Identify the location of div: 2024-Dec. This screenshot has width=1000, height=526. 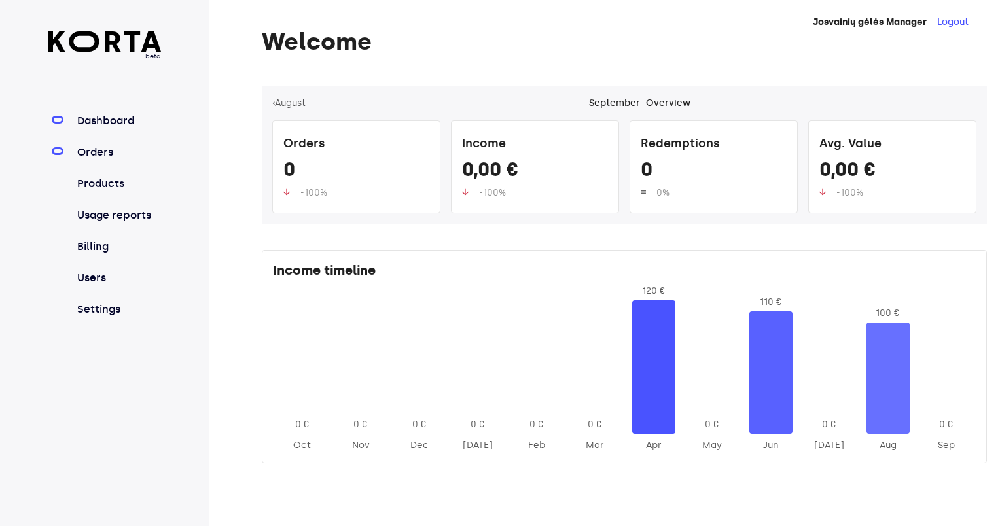
(419, 446).